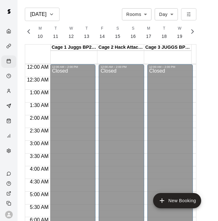 This screenshot has height=221, width=218. Describe the element at coordinates (180, 32) in the screenshot. I see `button: W19` at that location.